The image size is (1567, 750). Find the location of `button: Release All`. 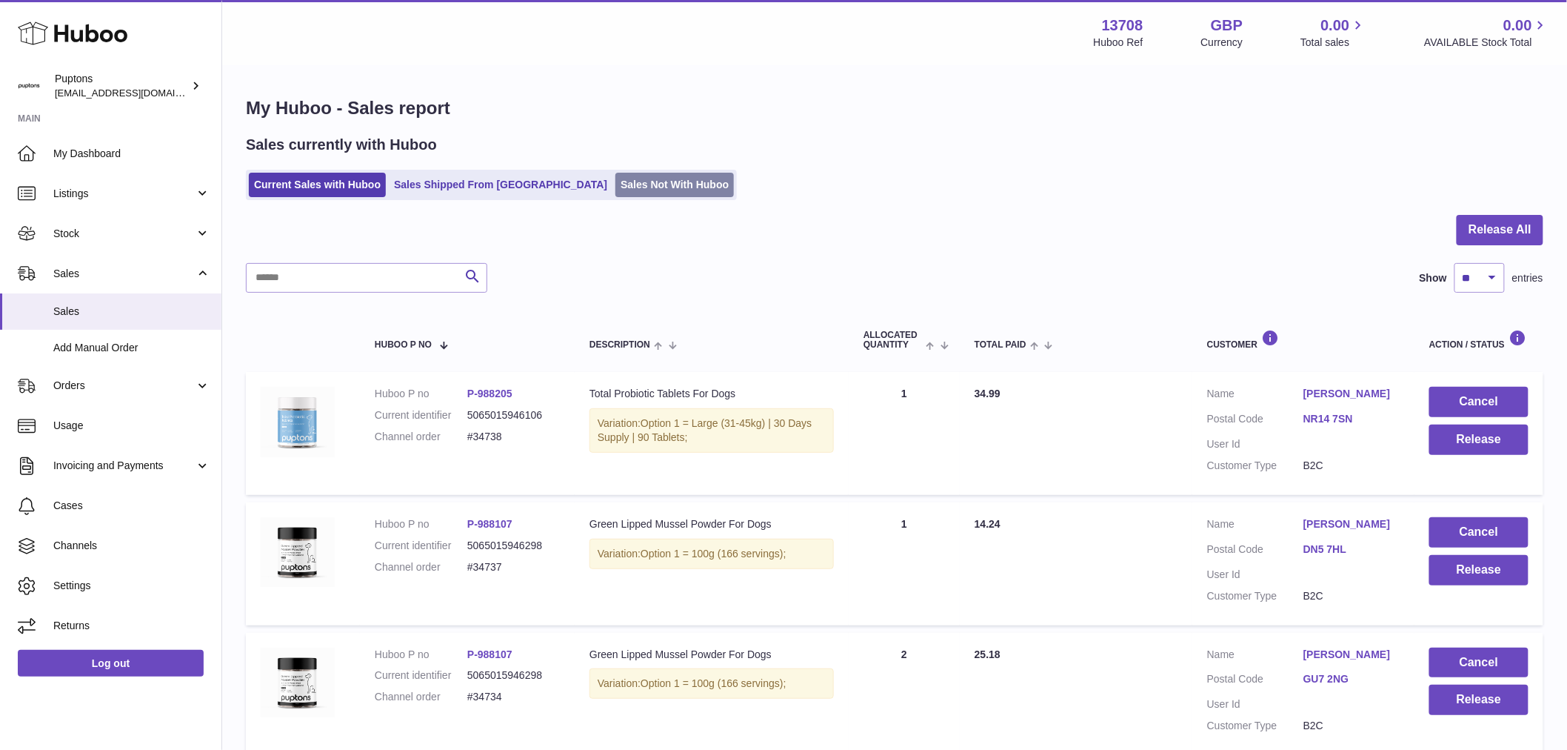

button: Release All is located at coordinates (1500, 230).